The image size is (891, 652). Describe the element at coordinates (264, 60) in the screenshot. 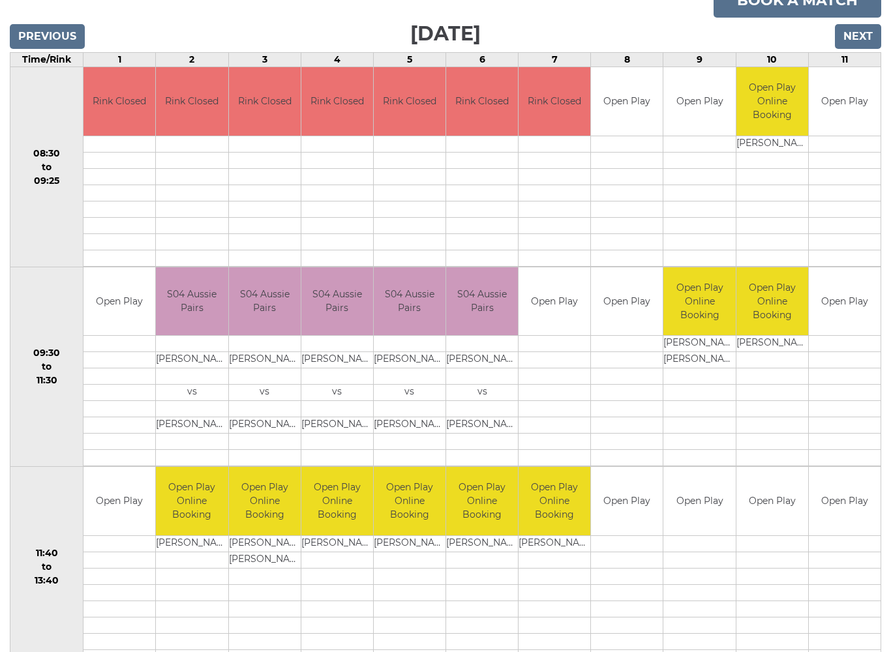

I see `td: 3` at that location.